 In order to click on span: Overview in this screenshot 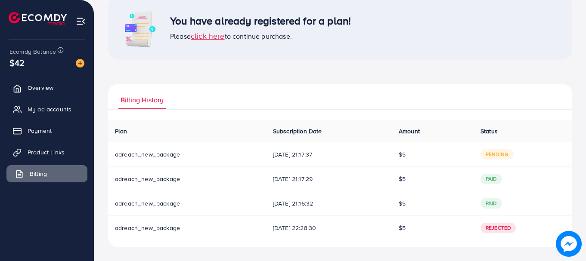, I will do `click(40, 88)`.